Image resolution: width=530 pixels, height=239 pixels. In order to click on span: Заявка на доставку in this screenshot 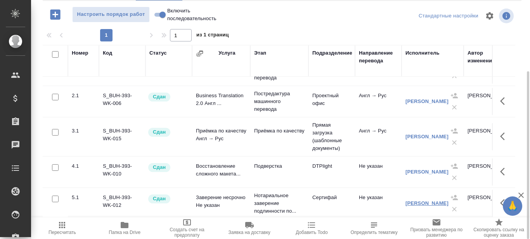, I will do `click(249, 233)`.